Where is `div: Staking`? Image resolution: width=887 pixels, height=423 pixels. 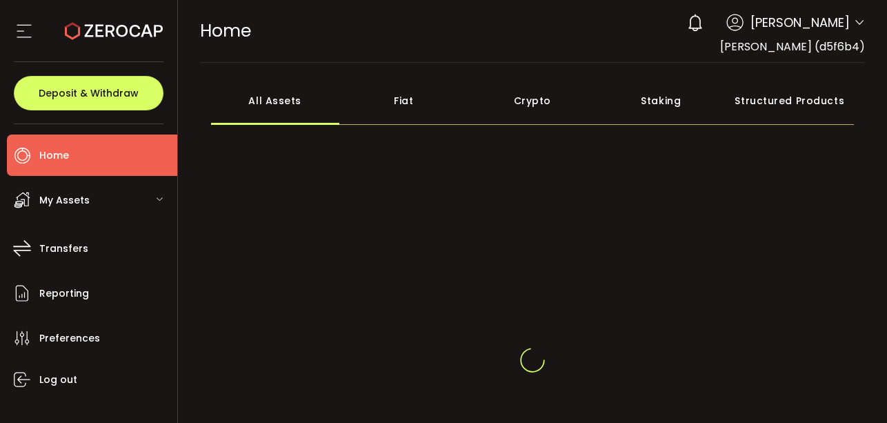
div: Staking is located at coordinates (661, 101).